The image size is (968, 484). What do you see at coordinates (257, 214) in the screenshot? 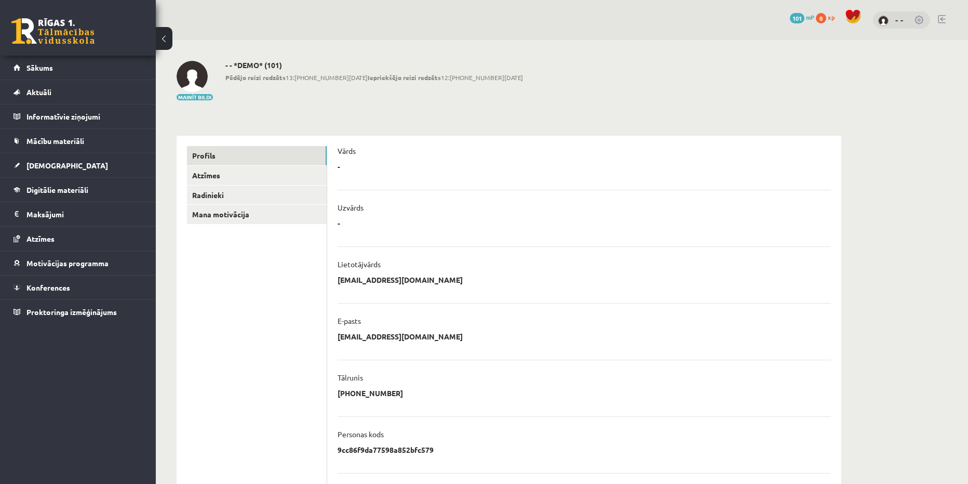
I see `a: Mana motivācija` at bounding box center [257, 214].